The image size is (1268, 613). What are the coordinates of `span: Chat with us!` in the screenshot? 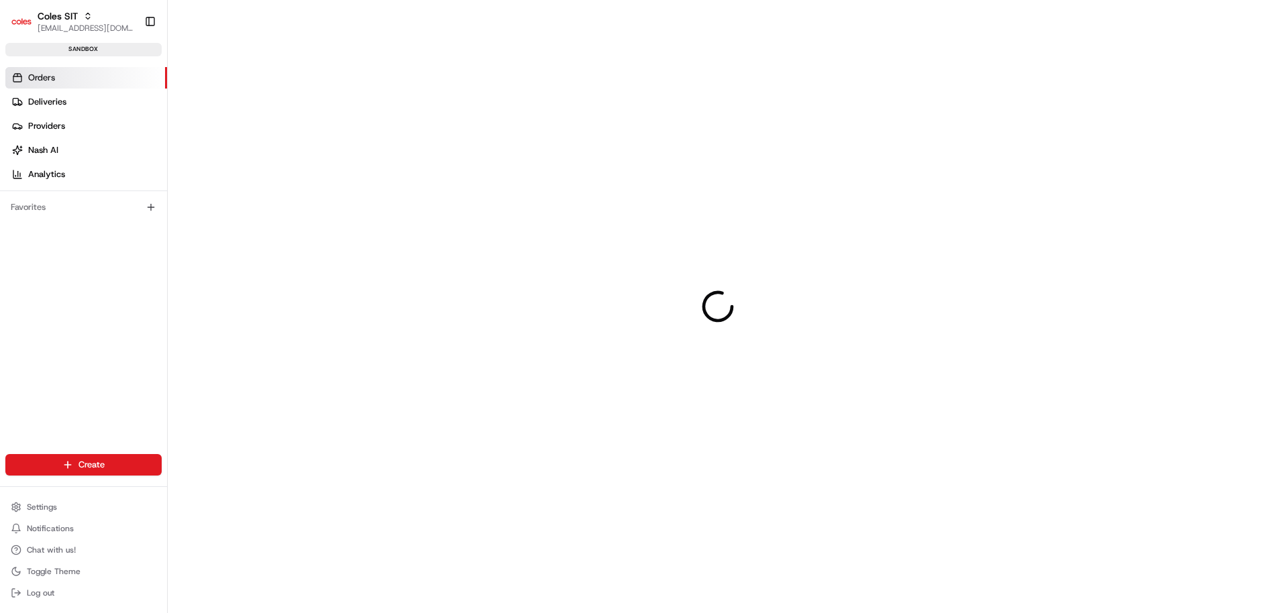 It's located at (51, 550).